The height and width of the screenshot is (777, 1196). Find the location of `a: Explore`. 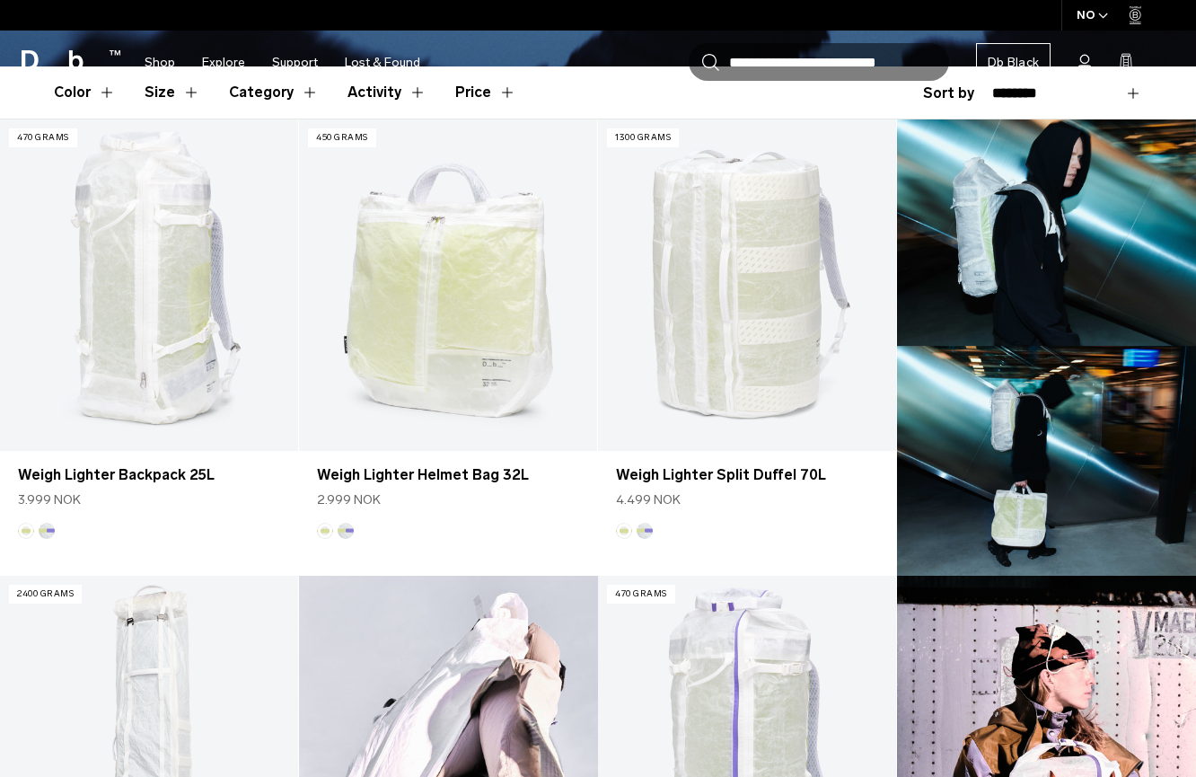

a: Explore is located at coordinates (224, 62).